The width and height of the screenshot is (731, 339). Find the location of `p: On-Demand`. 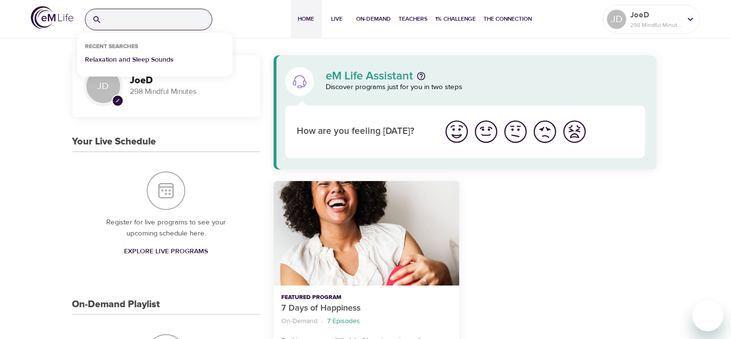

p: On-Demand is located at coordinates (299, 322).